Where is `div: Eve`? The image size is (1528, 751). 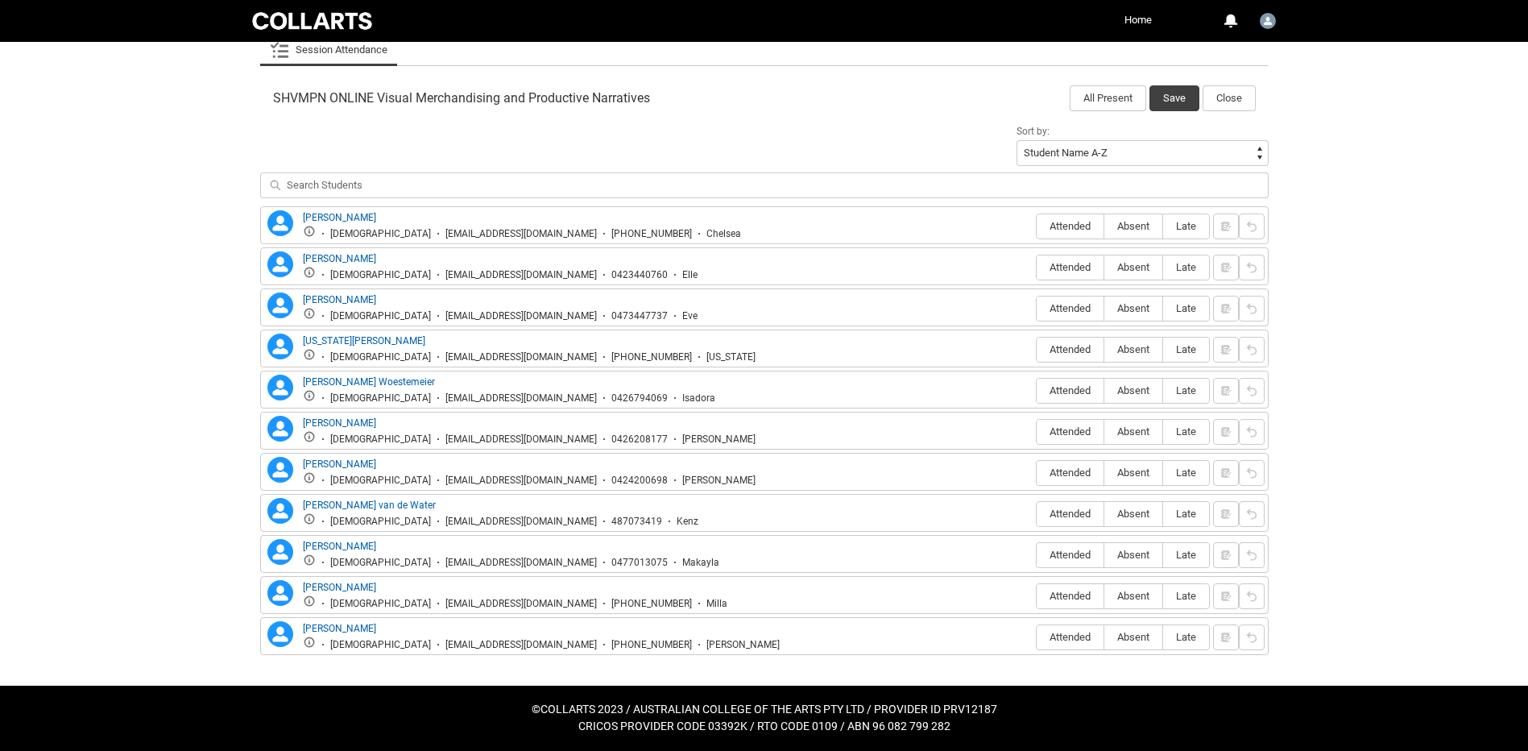
div: Eve is located at coordinates (690, 316).